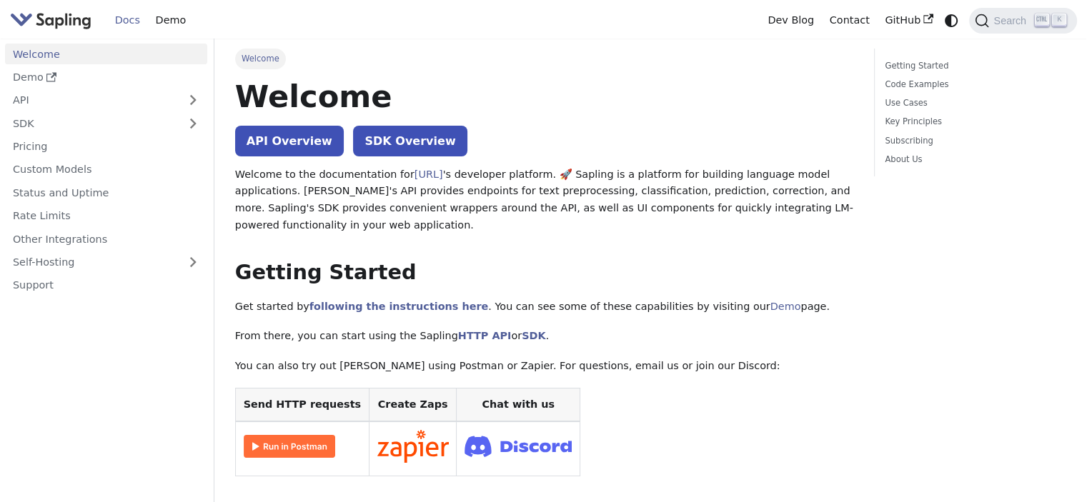 This screenshot has width=1087, height=502. What do you see at coordinates (972, 141) in the screenshot?
I see `a: Subscribing` at bounding box center [972, 141].